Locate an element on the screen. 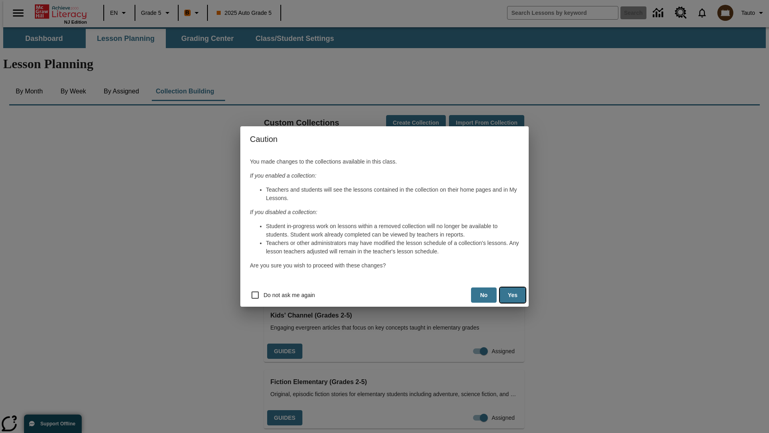 The height and width of the screenshot is (433, 769). h4: Caution is located at coordinates (385, 139).